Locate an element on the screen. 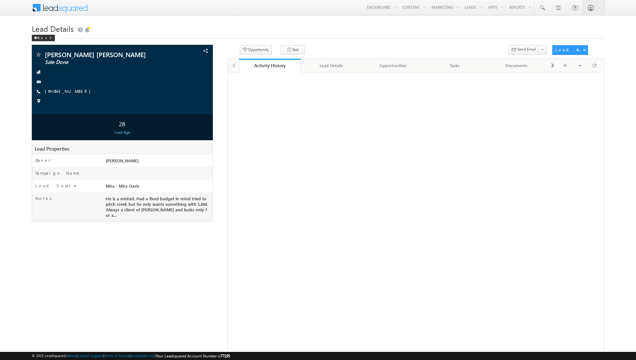  a: Tasks is located at coordinates (455, 66).